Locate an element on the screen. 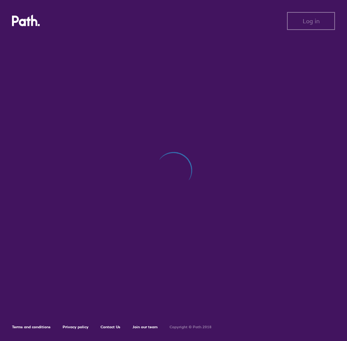 The height and width of the screenshot is (341, 347). button: Log in is located at coordinates (311, 21).